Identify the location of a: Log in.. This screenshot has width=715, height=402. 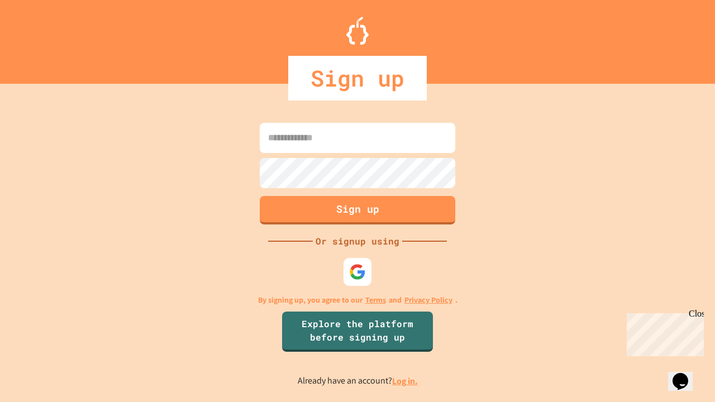
(405, 381).